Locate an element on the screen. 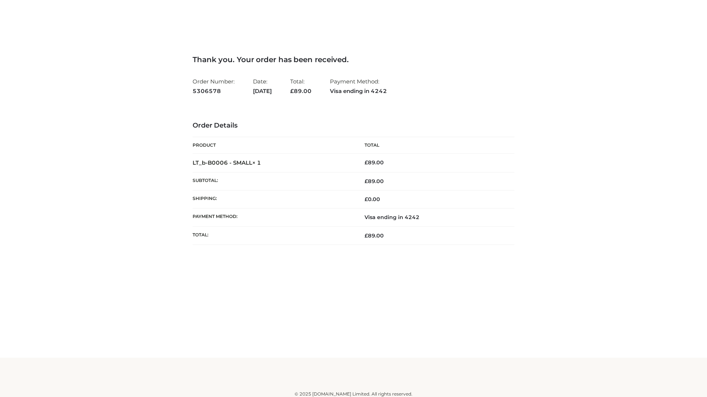 Image resolution: width=707 pixels, height=397 pixels. th: Payment method: is located at coordinates (273, 218).